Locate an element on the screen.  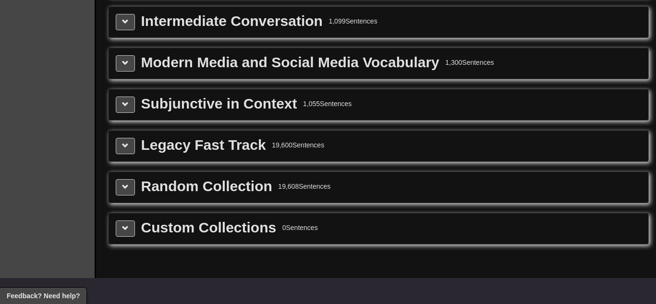
div: 19,608 Sentences is located at coordinates (304, 186).